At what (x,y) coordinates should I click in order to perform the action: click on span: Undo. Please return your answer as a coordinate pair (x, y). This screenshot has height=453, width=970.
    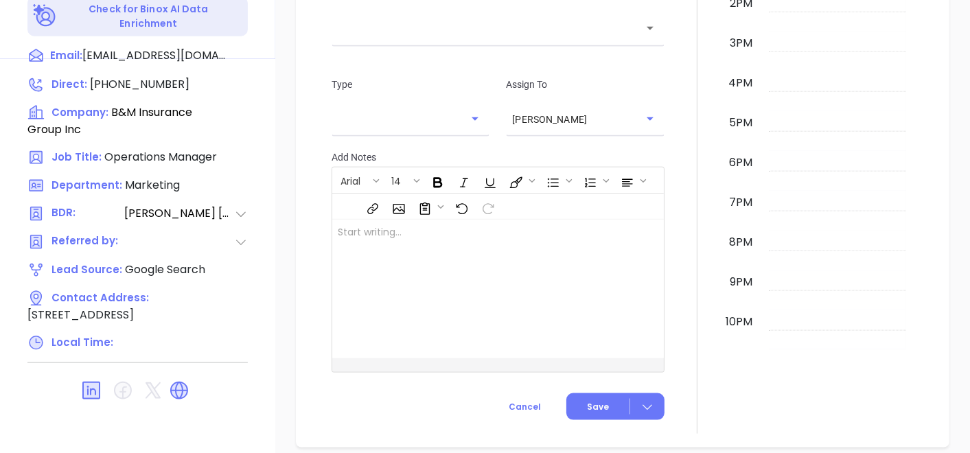
    Looking at the image, I should click on (461, 207).